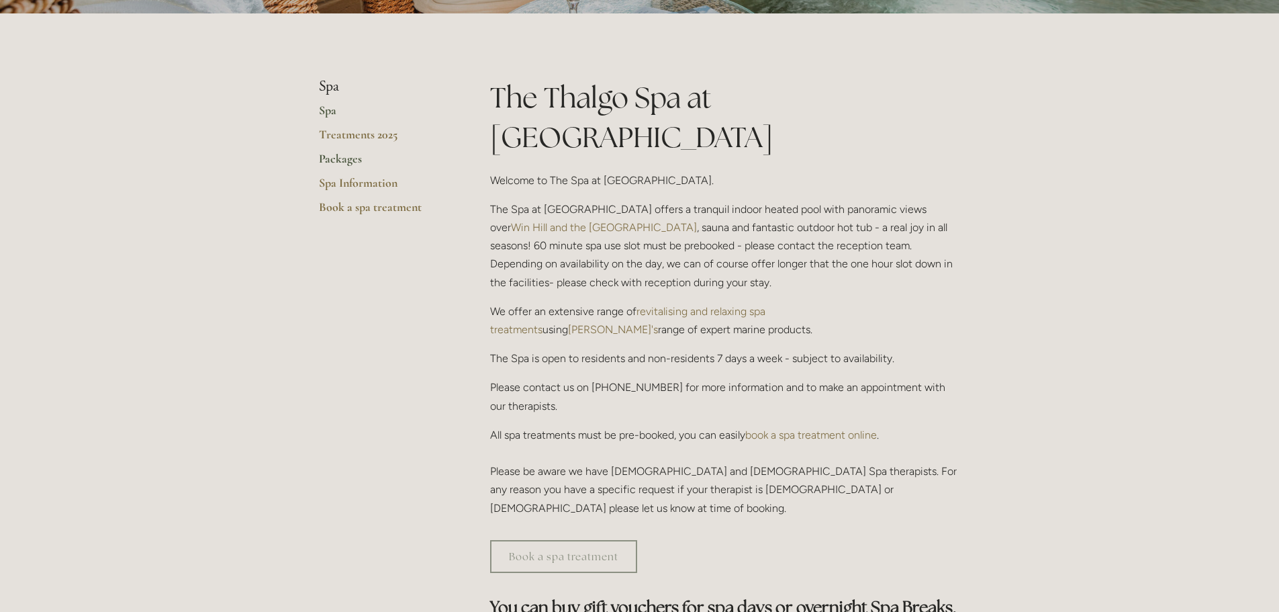  I want to click on a: book a spa treatment online, so click(811, 434).